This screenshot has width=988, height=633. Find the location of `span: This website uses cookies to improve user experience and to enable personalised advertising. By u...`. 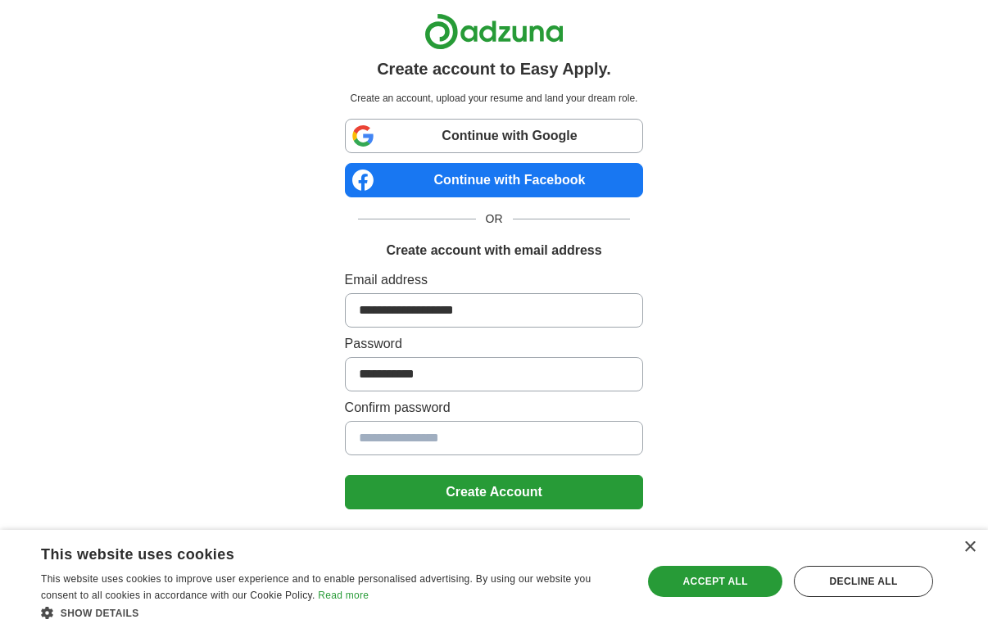

span: This website uses cookies to improve user experience and to enable personalised advertising. By u... is located at coordinates (315, 587).